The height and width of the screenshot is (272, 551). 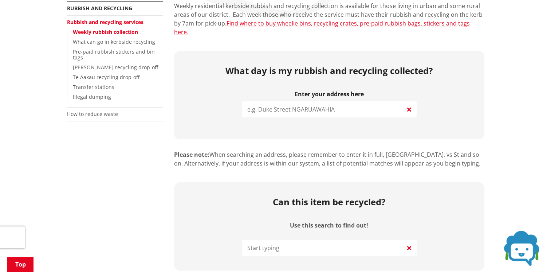 I want to click on input: e.g. Duke Street NGARUAWAHIA, so click(x=329, y=109).